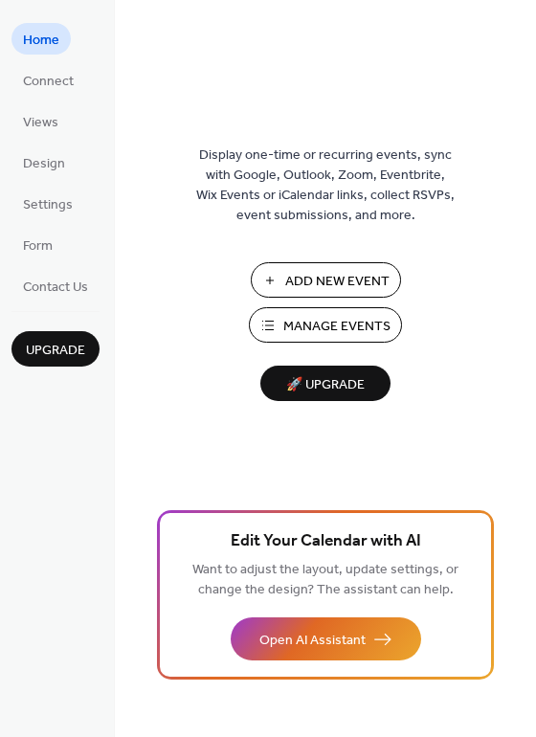 The width and height of the screenshot is (536, 737). Describe the element at coordinates (325, 385) in the screenshot. I see `span: 🚀 Upgrade` at that location.